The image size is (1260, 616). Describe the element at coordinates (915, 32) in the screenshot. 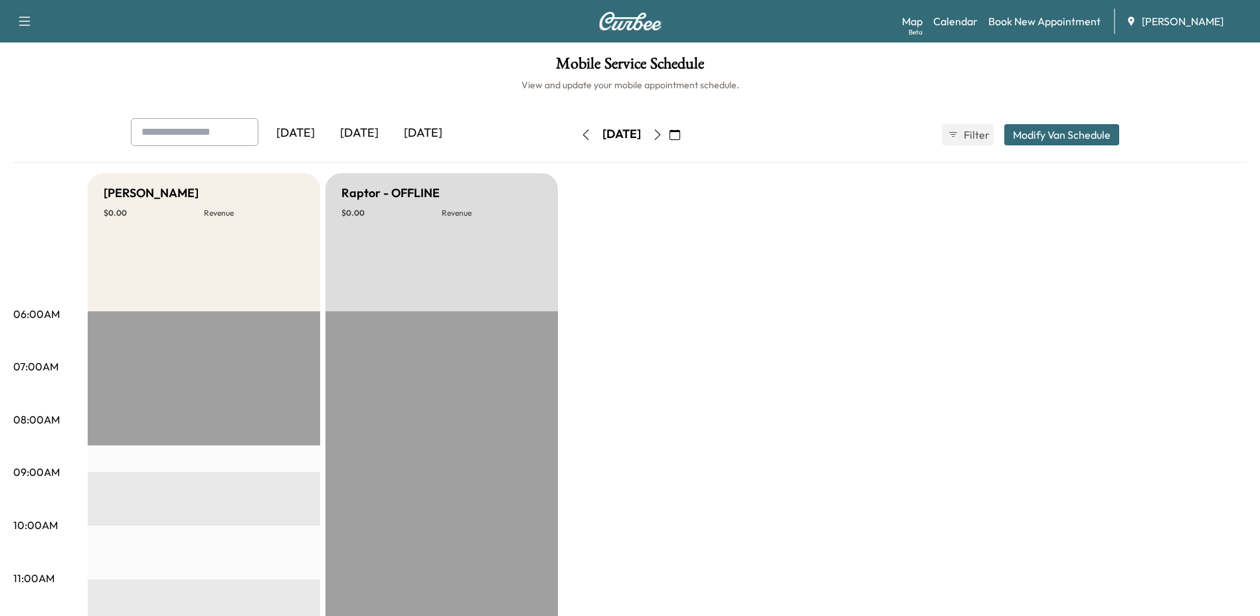

I see `div: Beta` at that location.